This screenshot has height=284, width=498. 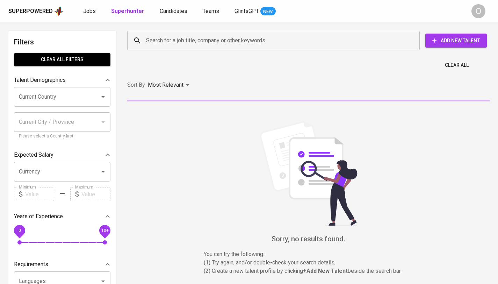 What do you see at coordinates (62, 59) in the screenshot?
I see `button: Clear All filters` at bounding box center [62, 59].